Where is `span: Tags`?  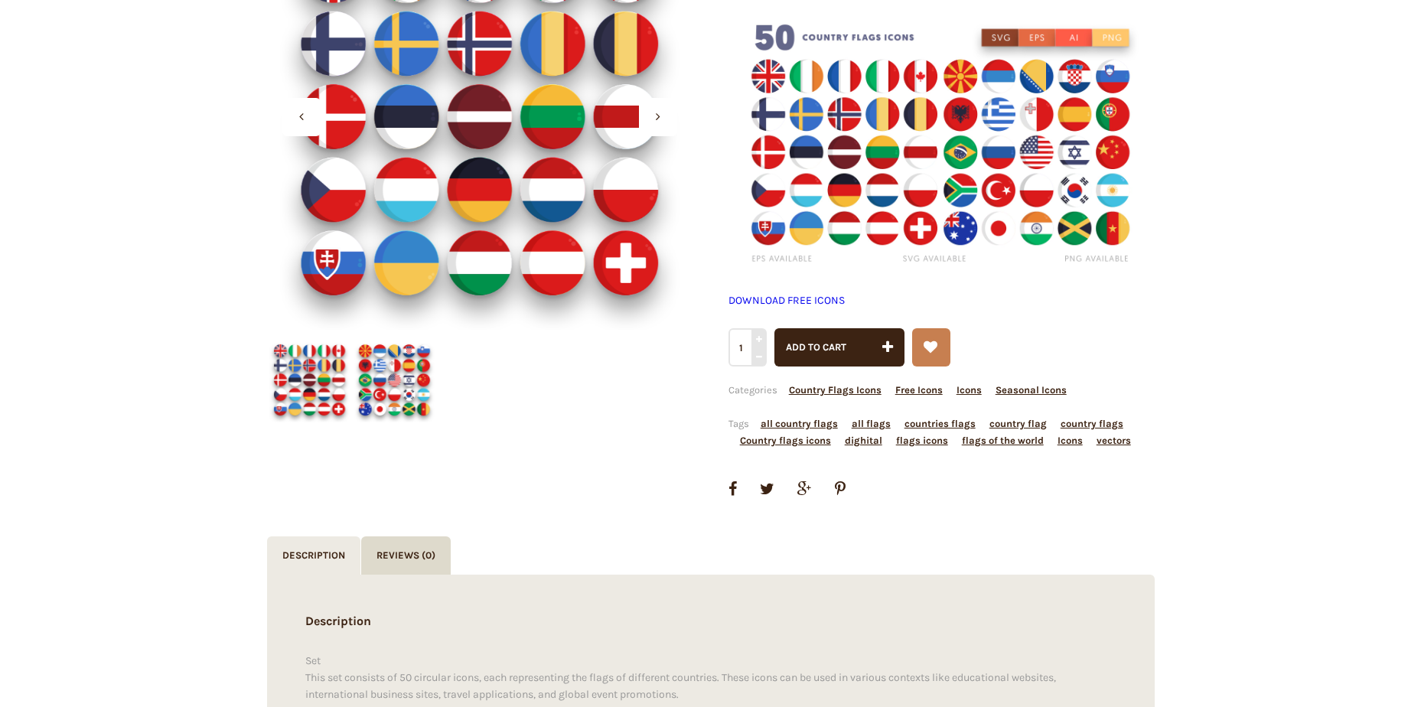
span: Tags is located at coordinates (930, 431).